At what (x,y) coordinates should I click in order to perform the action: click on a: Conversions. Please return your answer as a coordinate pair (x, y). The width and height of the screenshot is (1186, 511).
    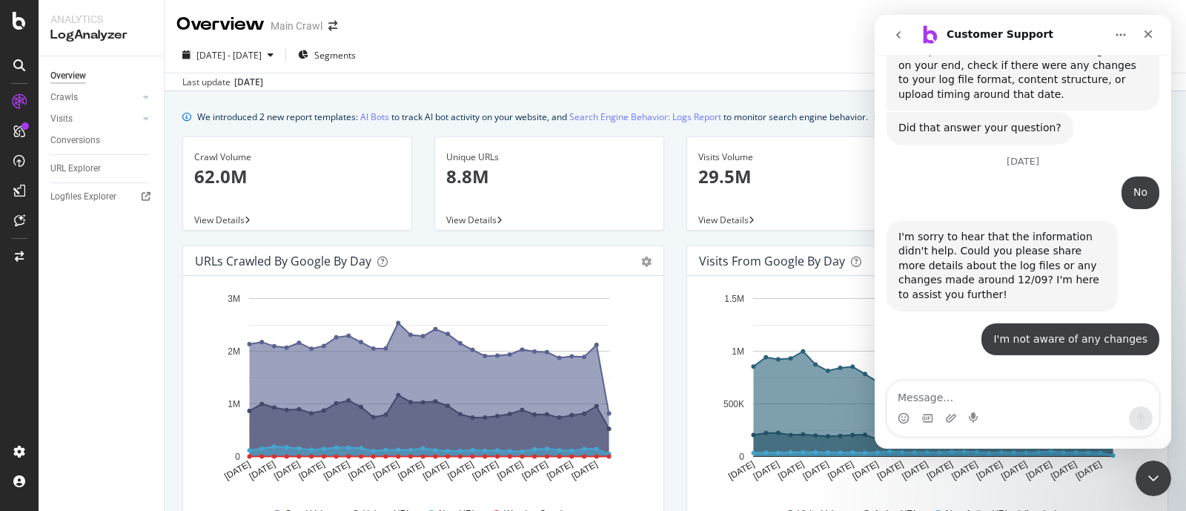
    Looking at the image, I should click on (102, 140).